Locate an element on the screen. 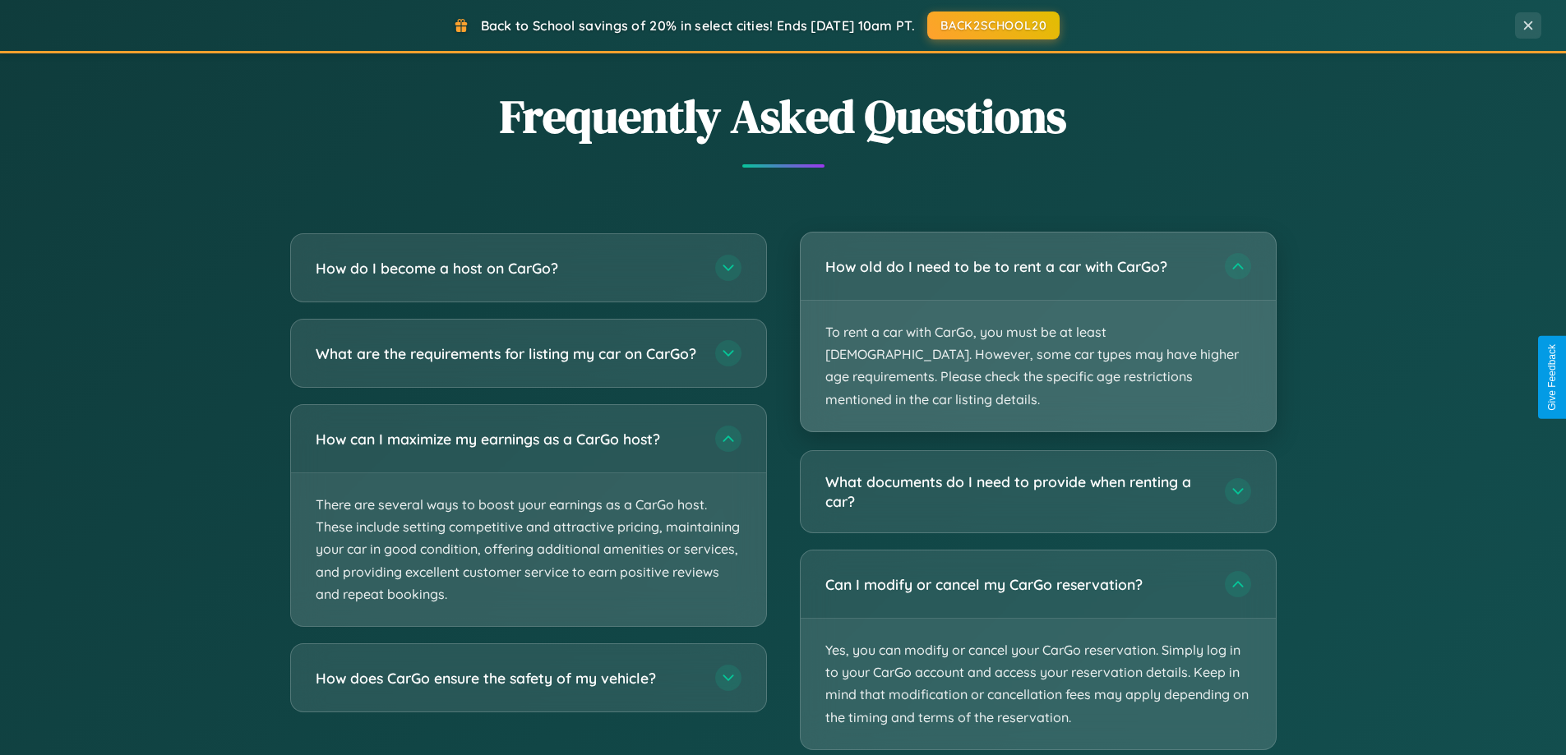 The height and width of the screenshot is (755, 1566). h3: How can I maximize my earnings as a CarGo host? is located at coordinates (507, 439).